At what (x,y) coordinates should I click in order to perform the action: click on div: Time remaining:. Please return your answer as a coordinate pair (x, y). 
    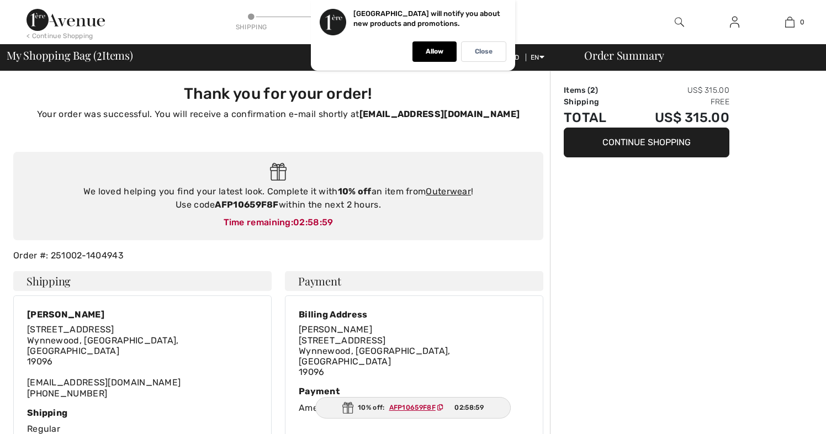
    Looking at the image, I should click on (278, 223).